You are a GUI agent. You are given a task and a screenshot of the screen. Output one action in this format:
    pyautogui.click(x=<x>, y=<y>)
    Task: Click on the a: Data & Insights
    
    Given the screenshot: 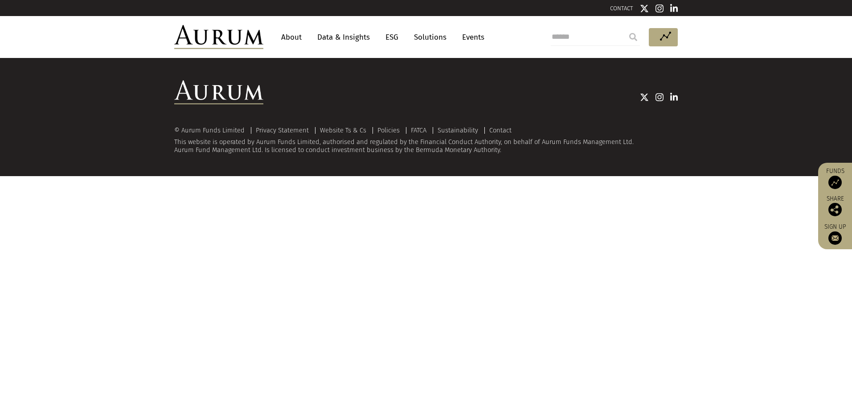 What is the action you would take?
    pyautogui.click(x=344, y=37)
    